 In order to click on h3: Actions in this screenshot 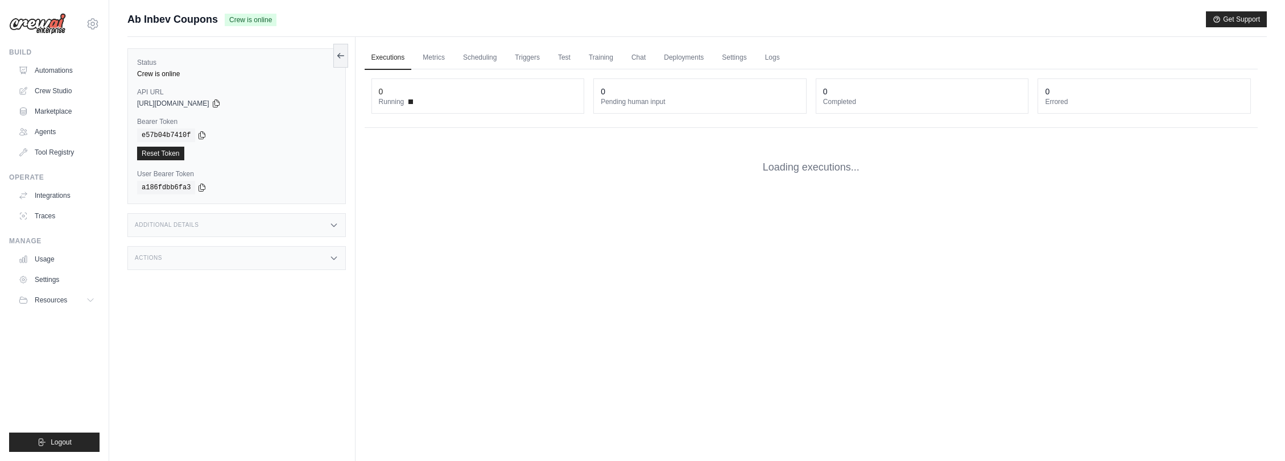, I will do `click(148, 258)`.